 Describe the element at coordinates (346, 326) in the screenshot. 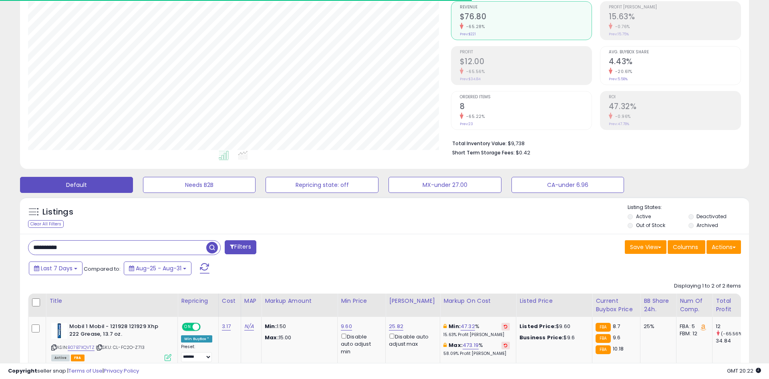

I see `a: 9.60` at that location.